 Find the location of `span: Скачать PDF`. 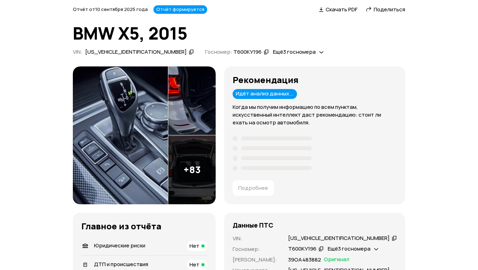

span: Скачать PDF is located at coordinates (341, 9).